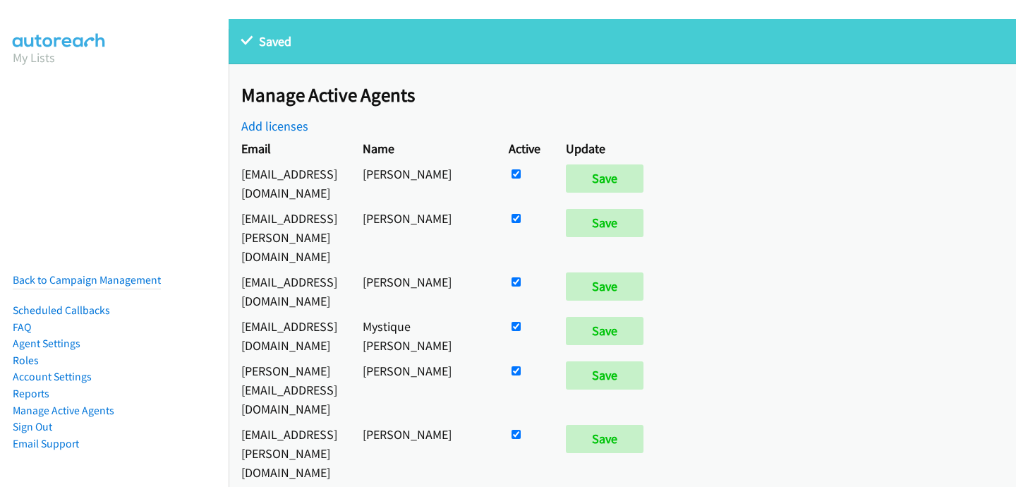  Describe the element at coordinates (47, 343) in the screenshot. I see `a: Agent Settings` at that location.